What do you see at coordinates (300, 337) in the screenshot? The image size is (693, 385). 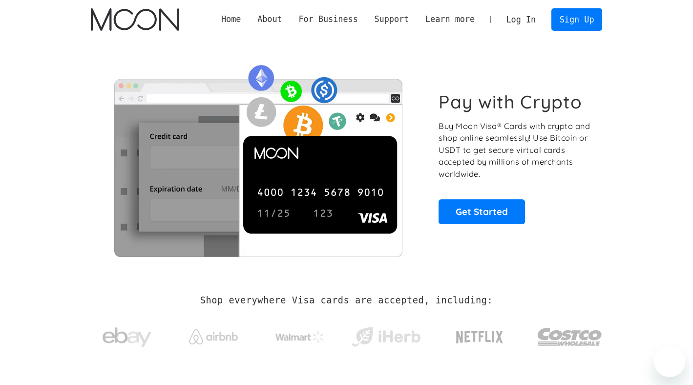 I see `img: Walmart` at bounding box center [300, 337].